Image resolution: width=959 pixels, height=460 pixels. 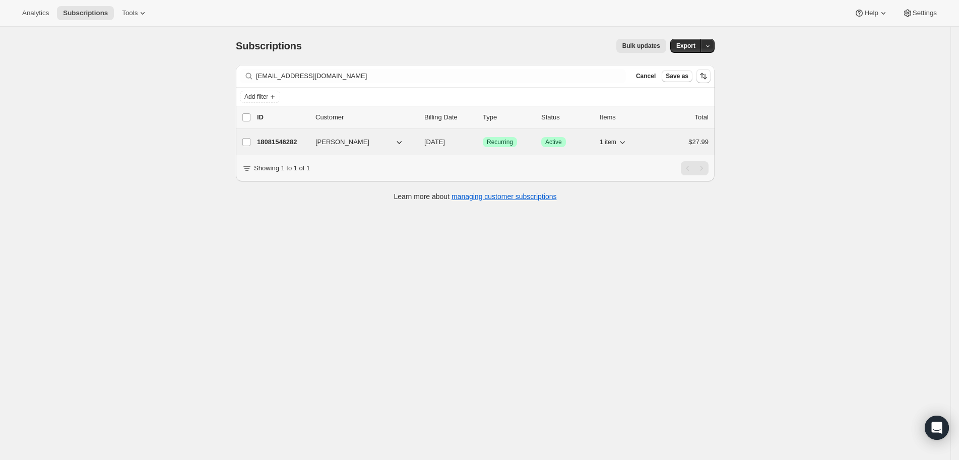 I want to click on button: Analytics, so click(x=35, y=13).